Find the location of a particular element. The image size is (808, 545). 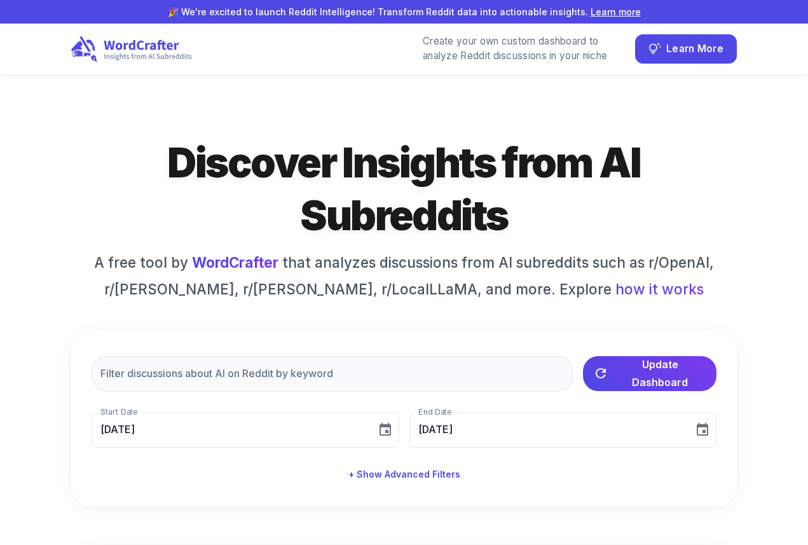

input: Filter discussions about AI on Reddit by keyword is located at coordinates (332, 374).